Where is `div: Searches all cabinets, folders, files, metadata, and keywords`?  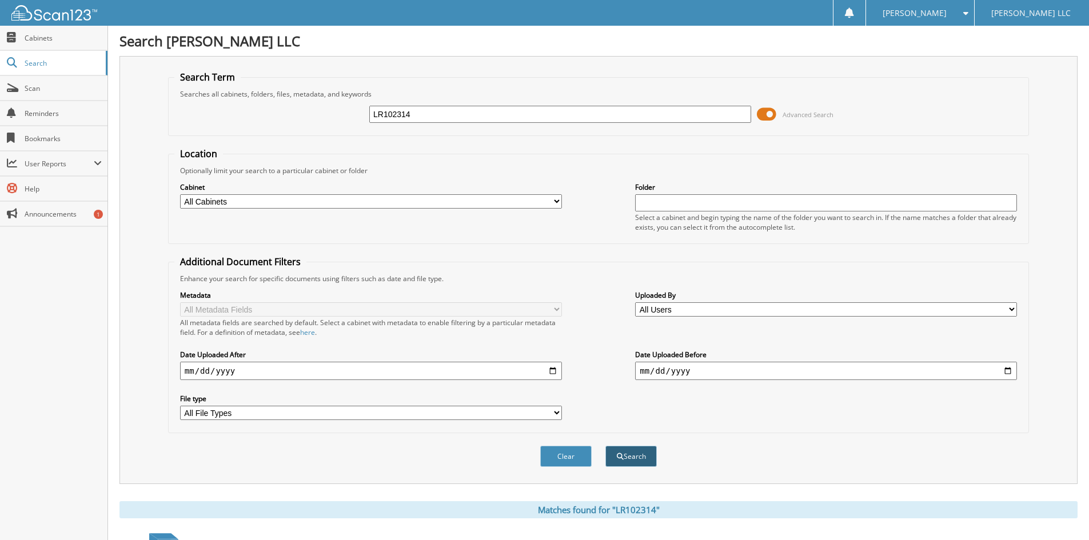
div: Searches all cabinets, folders, files, metadata, and keywords is located at coordinates (599, 94).